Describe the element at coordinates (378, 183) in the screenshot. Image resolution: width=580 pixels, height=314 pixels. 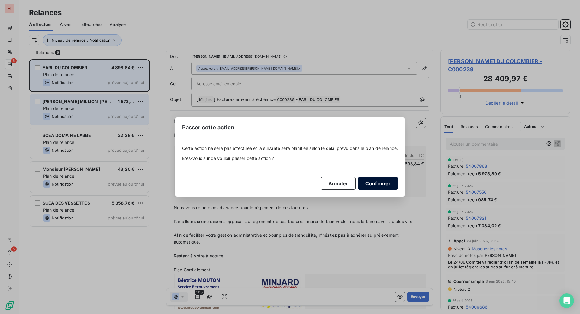
I see `button: Confirmer` at that location.